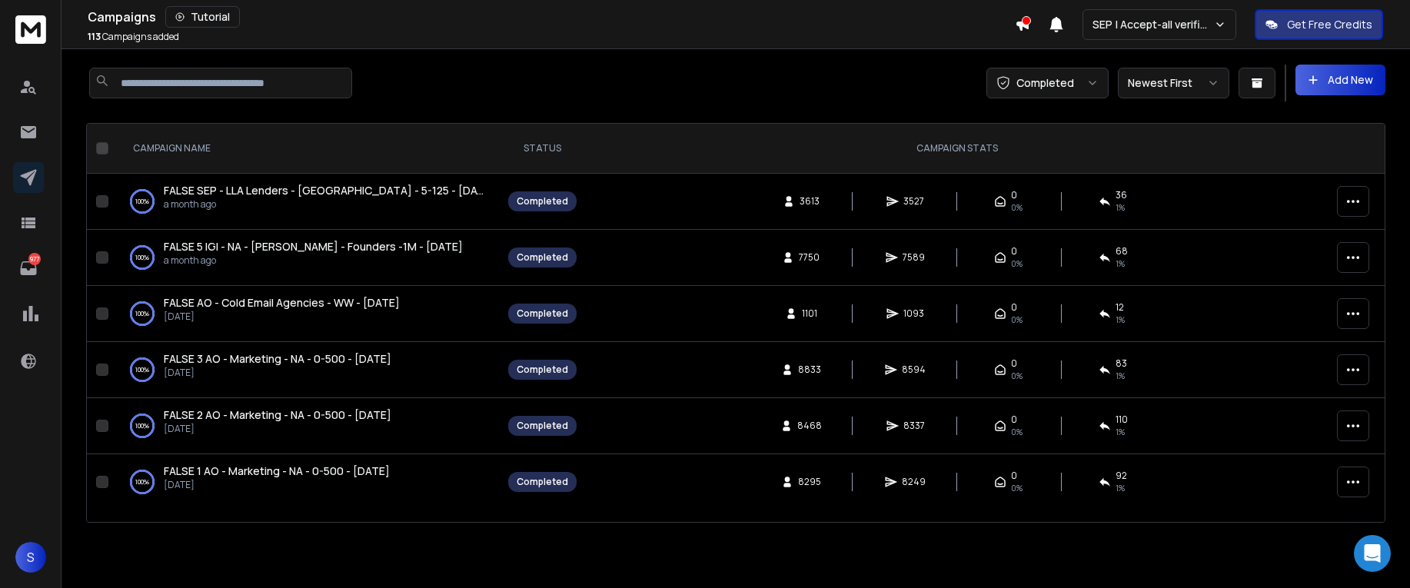 The width and height of the screenshot is (1410, 588). I want to click on span: 12, so click(1119, 308).